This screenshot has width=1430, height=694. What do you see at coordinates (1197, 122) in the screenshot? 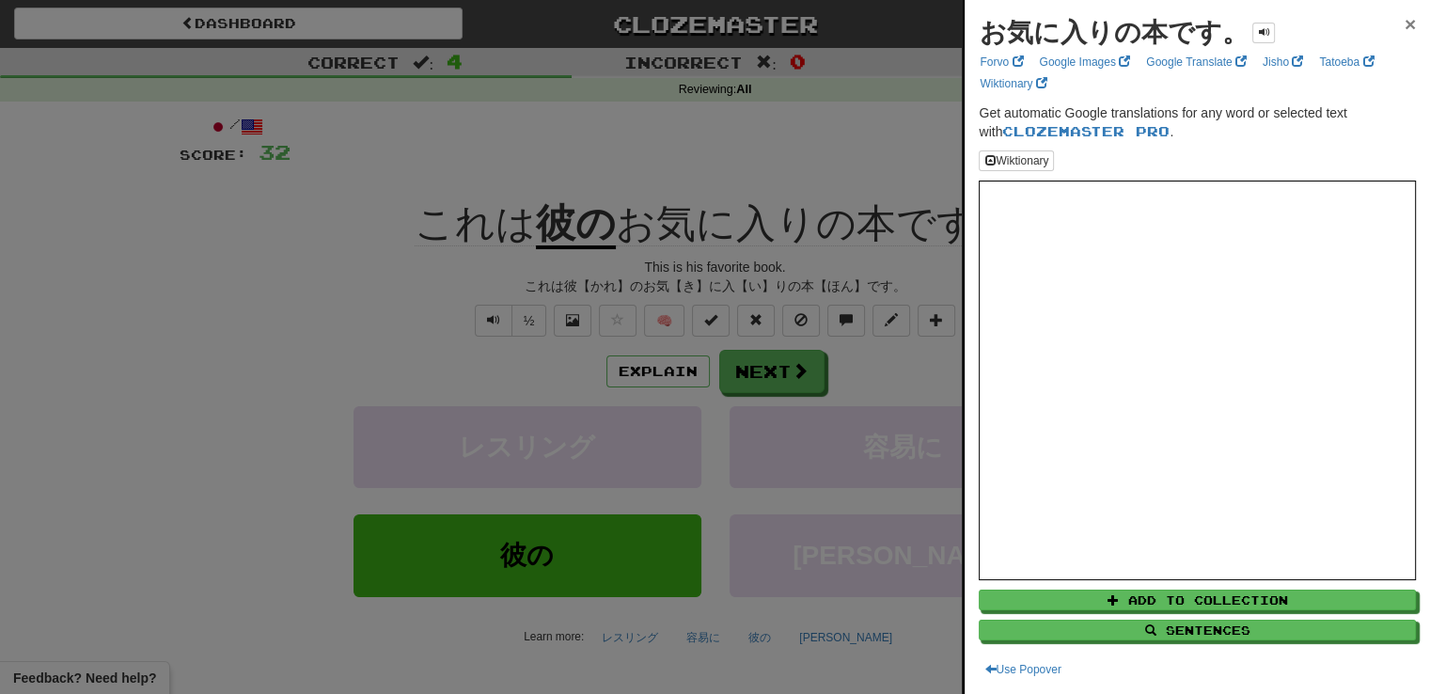
I see `p: Get automatic Google translations for any word or selected text with .` at bounding box center [1197, 122].